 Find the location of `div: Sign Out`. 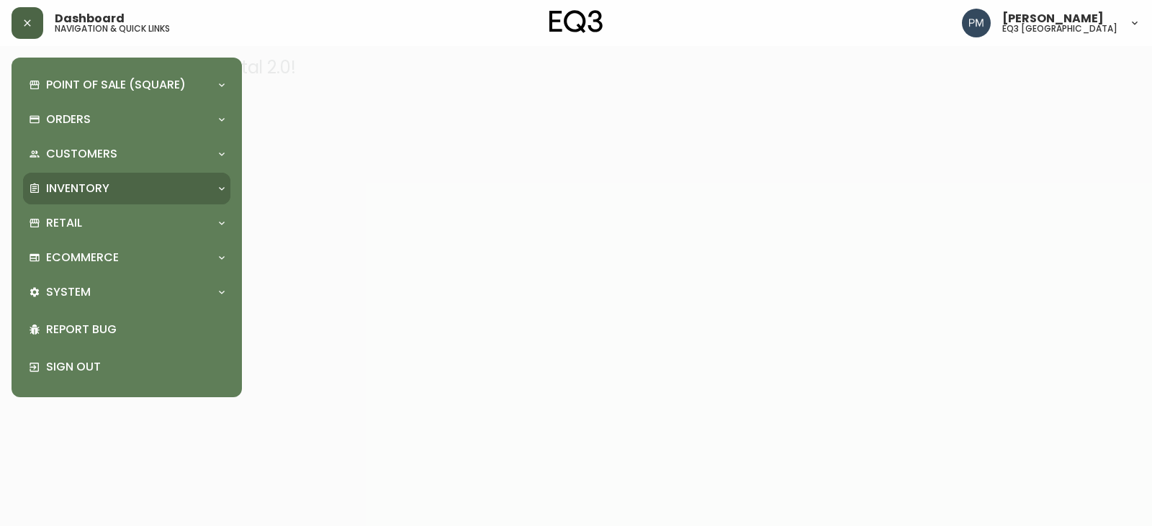

div: Sign Out is located at coordinates (127, 367).